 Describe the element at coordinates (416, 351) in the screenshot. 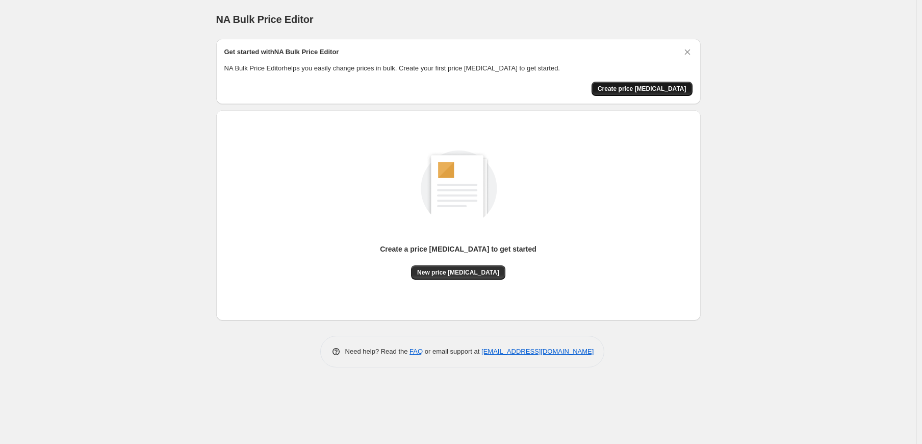

I see `a: FAQ` at that location.